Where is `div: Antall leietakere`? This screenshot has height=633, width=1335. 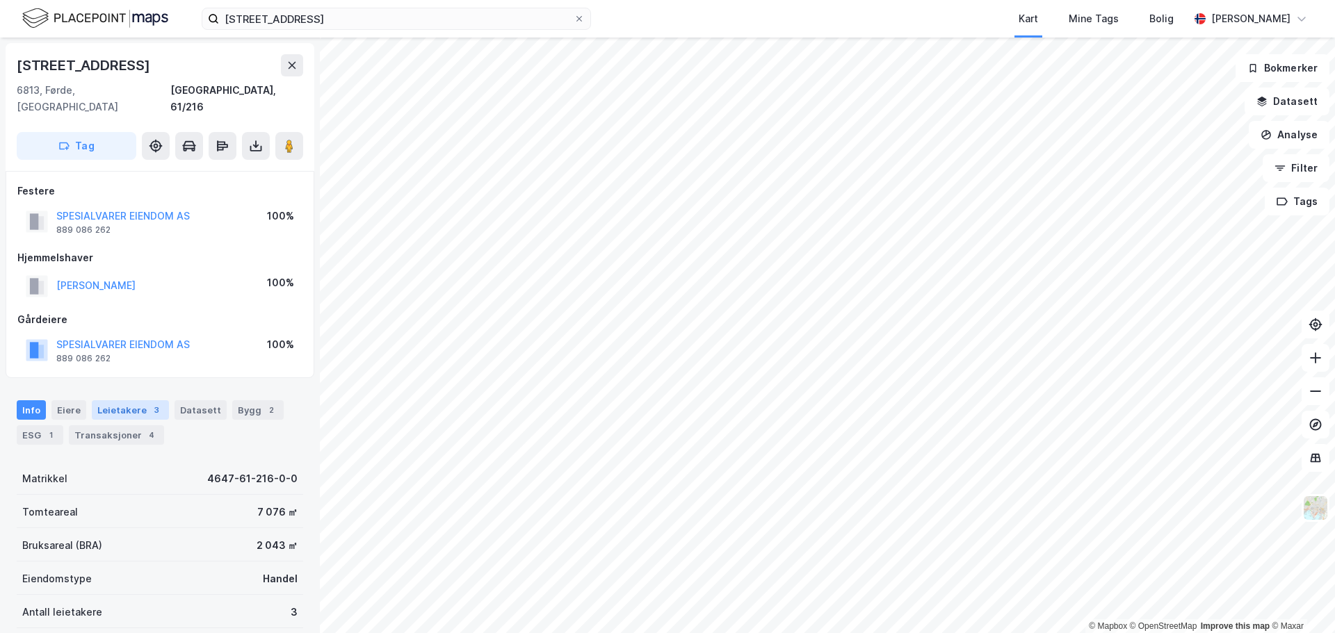
div: Antall leietakere is located at coordinates (62, 613).